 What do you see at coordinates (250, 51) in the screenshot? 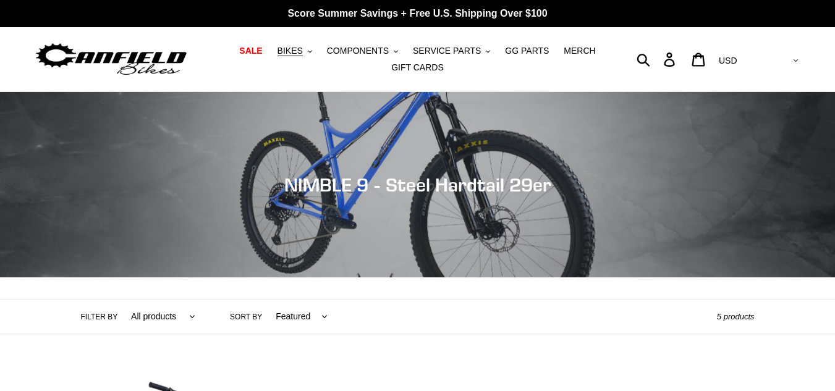
I see `a: SALE` at bounding box center [250, 51].